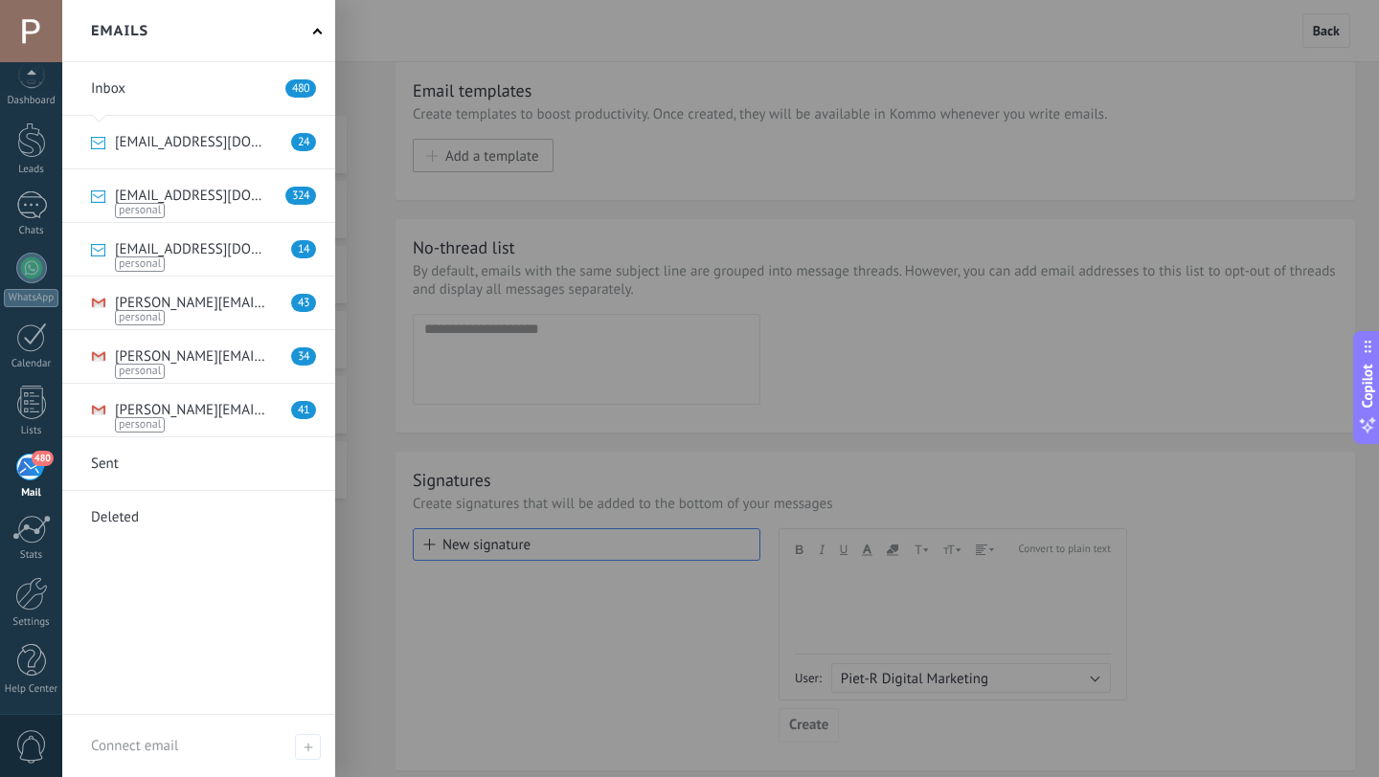  What do you see at coordinates (120, 31) in the screenshot?
I see `h2: Emails` at bounding box center [120, 31].